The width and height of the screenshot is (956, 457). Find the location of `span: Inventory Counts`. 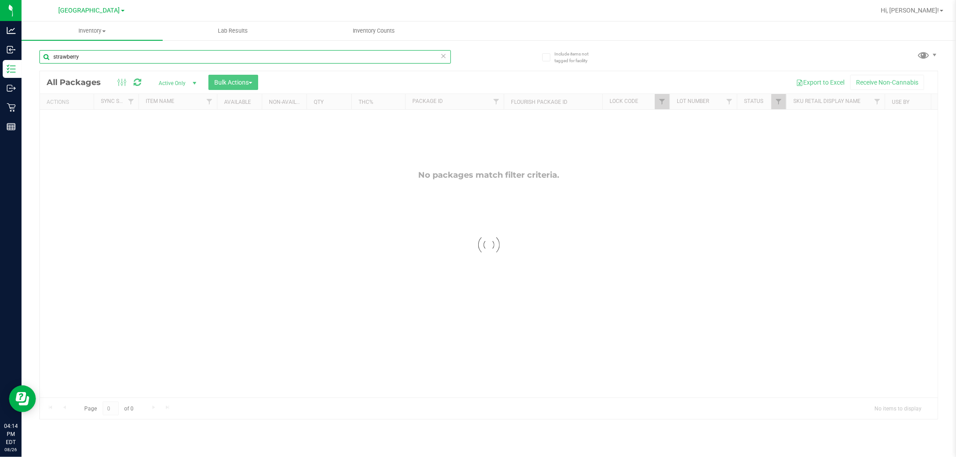

span: Inventory Counts is located at coordinates (374, 31).